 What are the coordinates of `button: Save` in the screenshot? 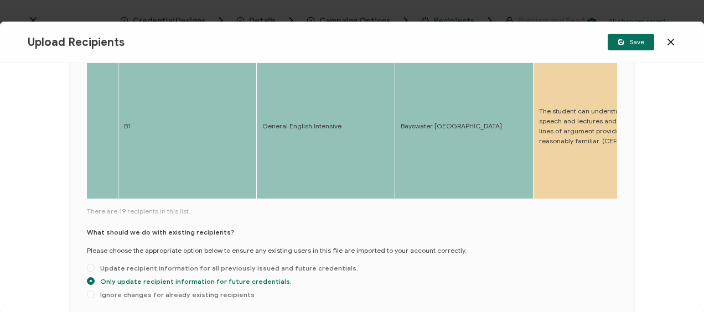 It's located at (631, 42).